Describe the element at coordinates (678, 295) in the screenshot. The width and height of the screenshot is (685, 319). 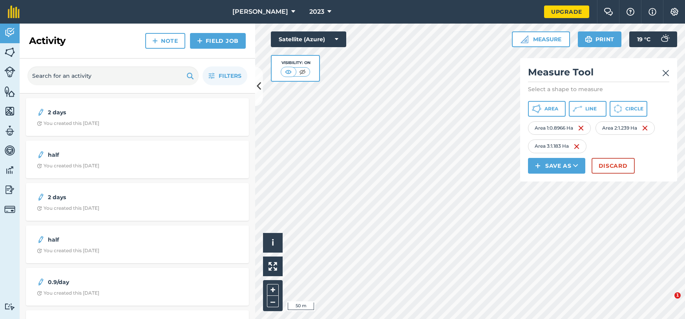
I see `span: 1` at that location.